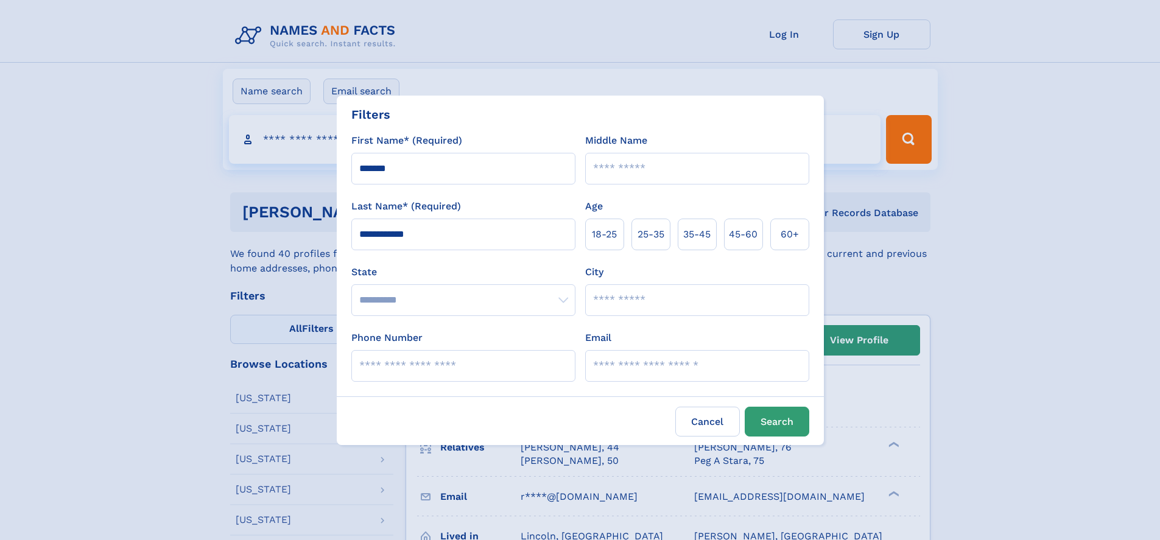 The image size is (1160, 540). Describe the element at coordinates (406, 206) in the screenshot. I see `label: Last Name* (Required)` at that location.